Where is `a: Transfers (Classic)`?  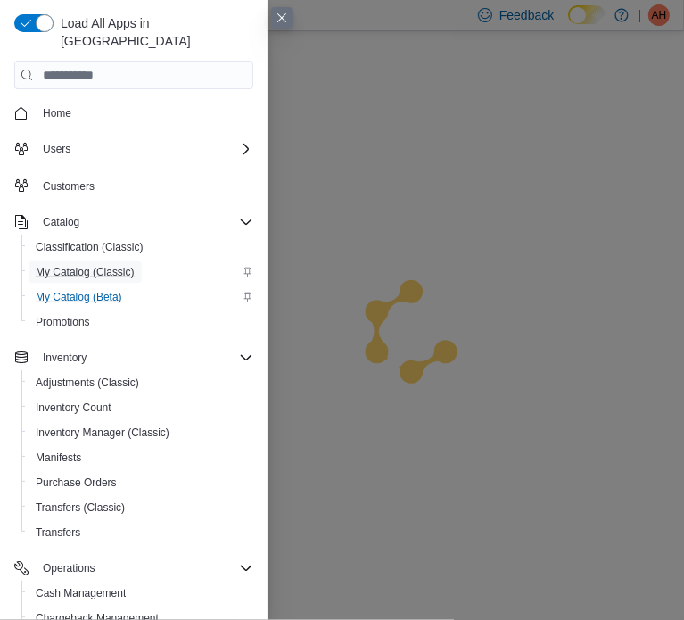 a: Transfers (Classic) is located at coordinates (80, 507).